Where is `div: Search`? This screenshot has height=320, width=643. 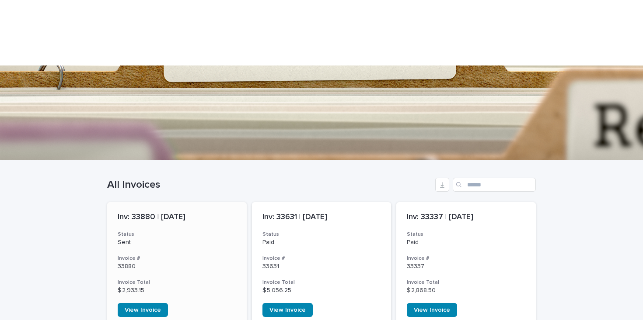
div: Search is located at coordinates (494, 185).